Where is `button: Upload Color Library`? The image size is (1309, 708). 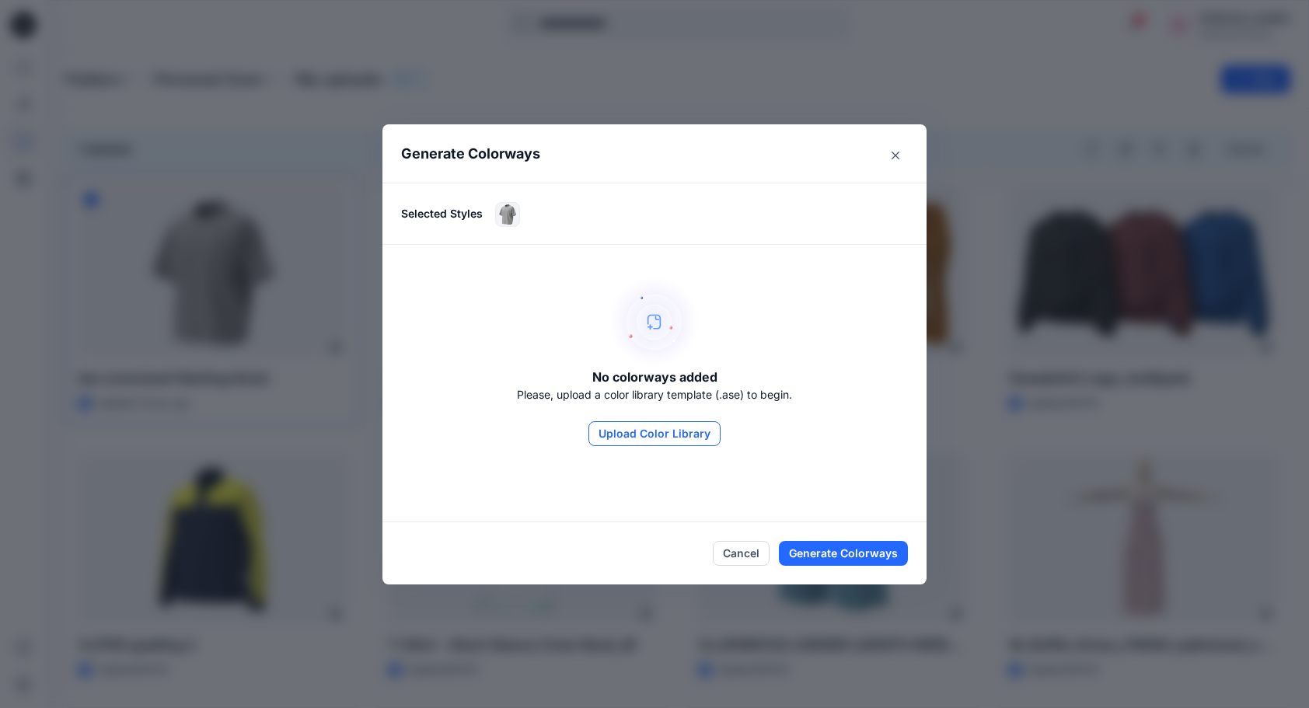 button: Upload Color Library is located at coordinates (654, 434).